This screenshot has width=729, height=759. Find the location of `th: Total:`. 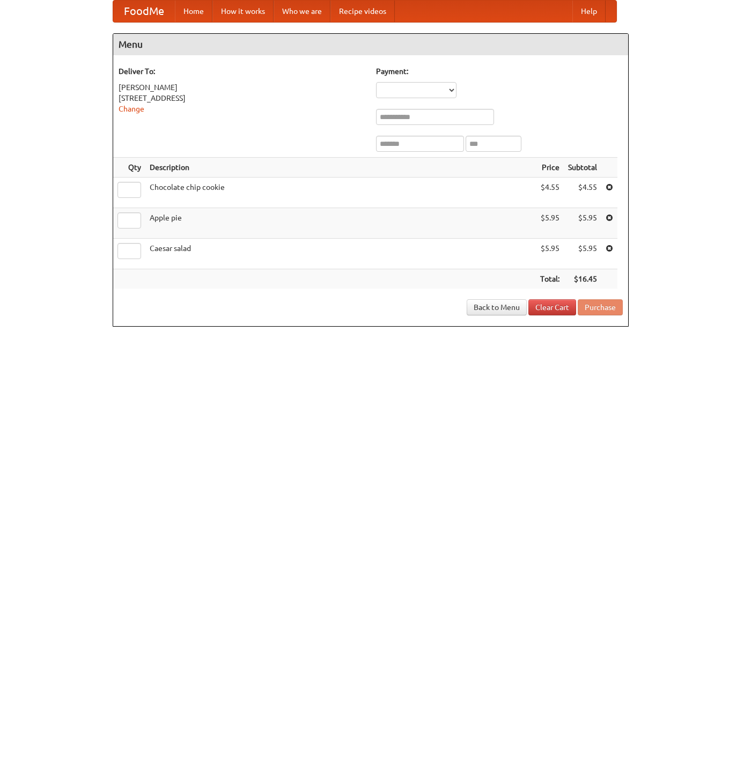

th: Total: is located at coordinates (550, 279).